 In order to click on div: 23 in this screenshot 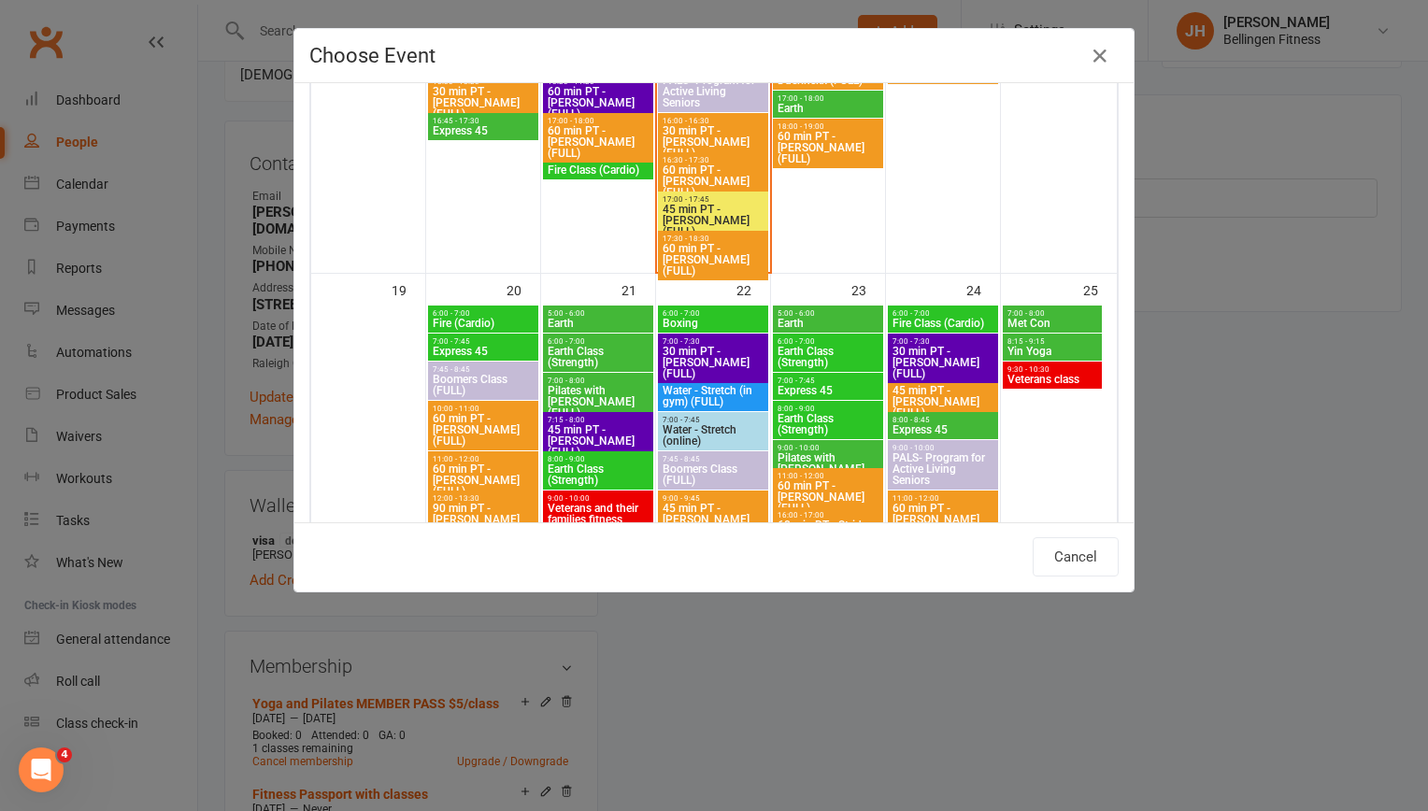, I will do `click(868, 289)`.